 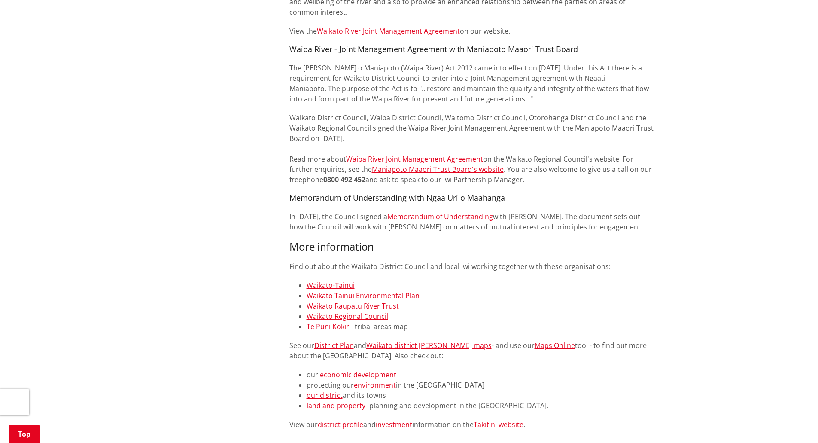 What do you see at coordinates (440, 216) in the screenshot?
I see `a: Memorandum of Understanding` at bounding box center [440, 216].